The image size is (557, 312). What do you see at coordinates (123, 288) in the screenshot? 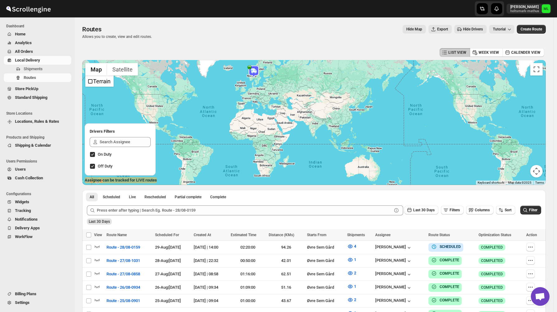
I see `button: Route - 26/08-0934` at bounding box center [123, 288].